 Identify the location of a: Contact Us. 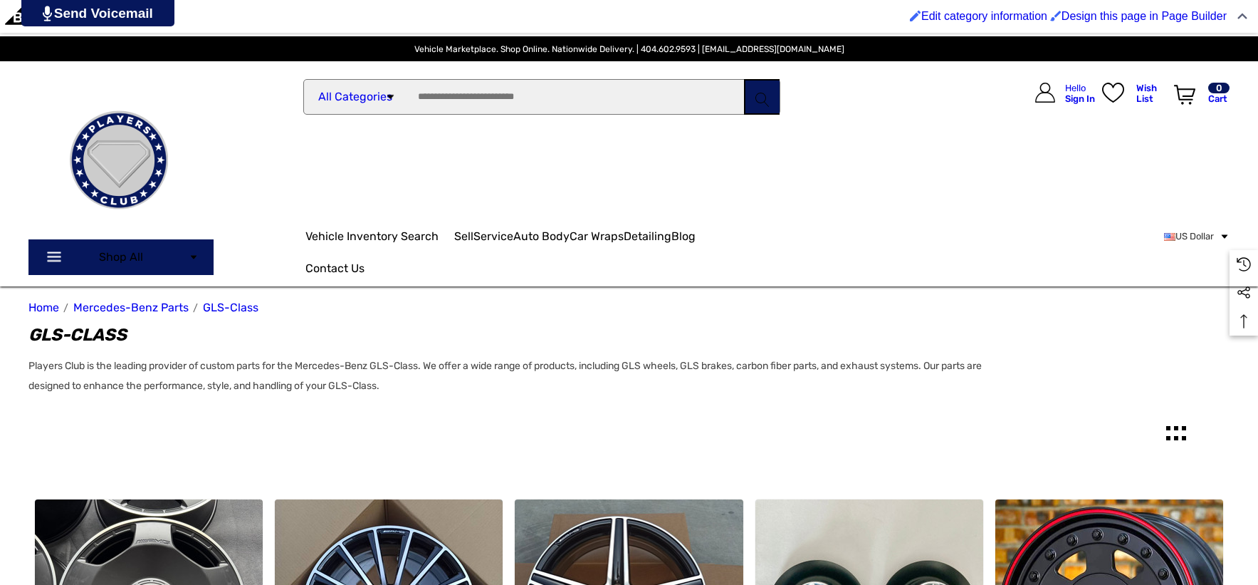
(332, 269).